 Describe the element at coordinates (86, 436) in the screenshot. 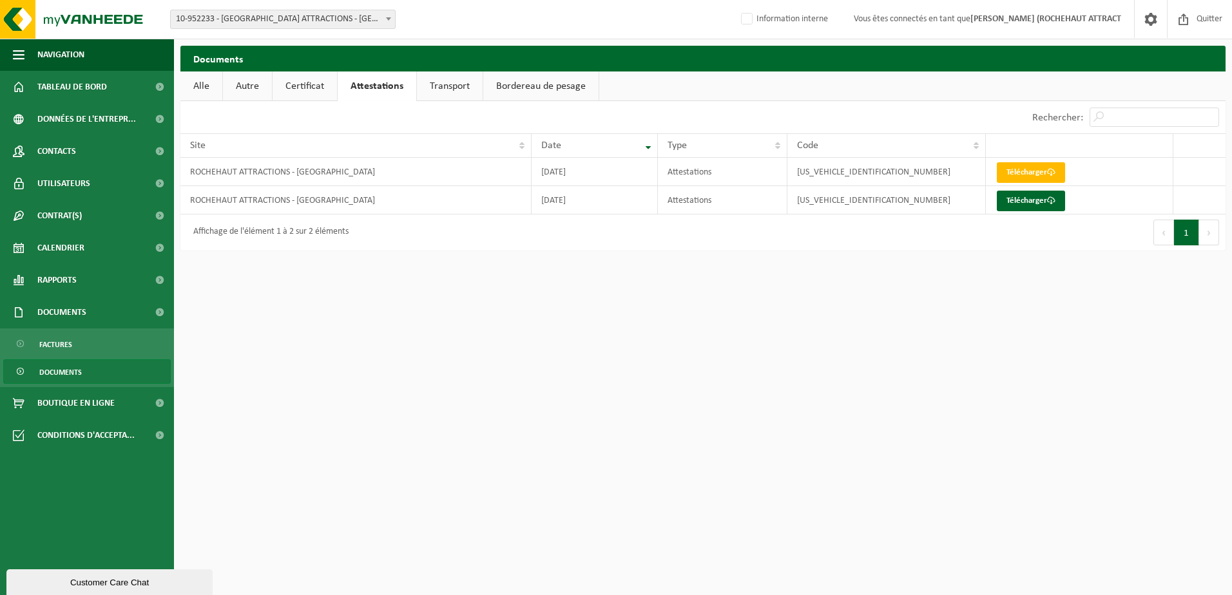

I see `span: Conditions d'accepta...` at that location.